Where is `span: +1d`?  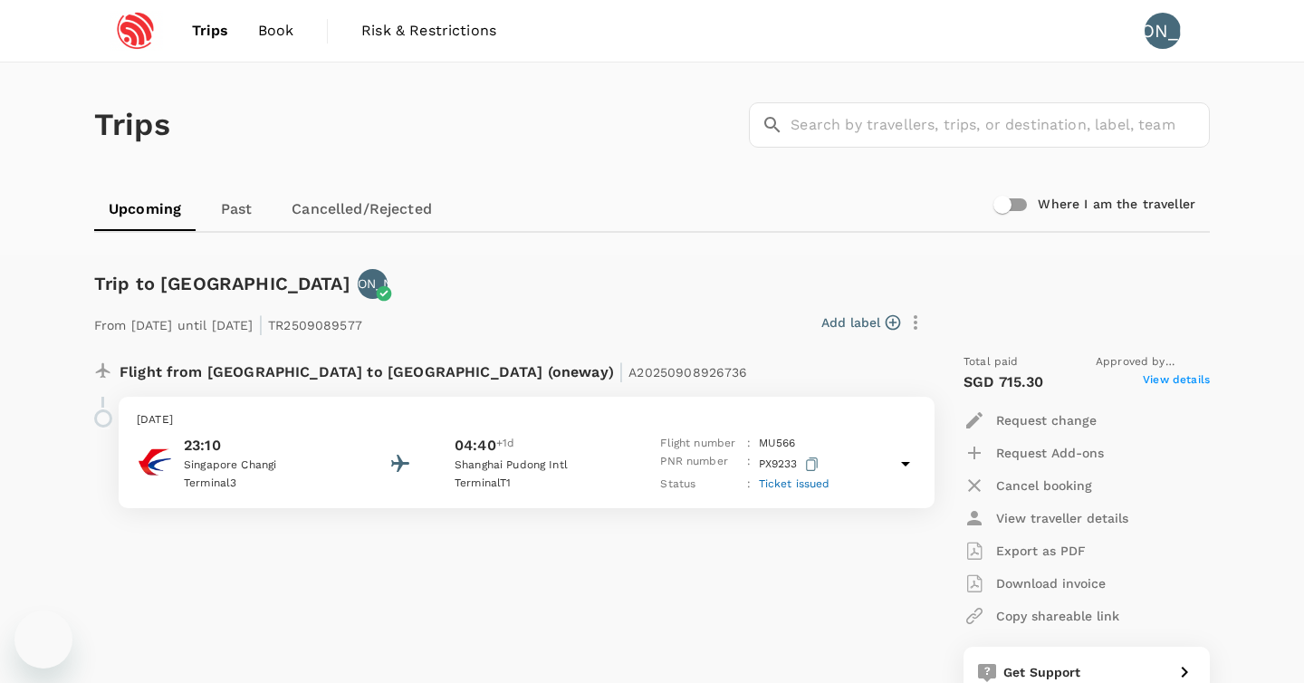
span: +1d is located at coordinates (505, 445).